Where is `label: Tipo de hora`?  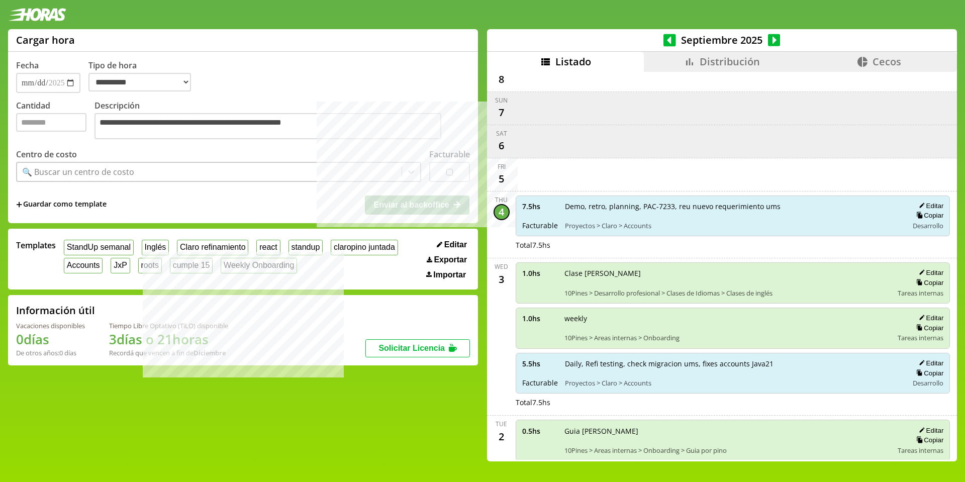
label: Tipo de hora is located at coordinates (144, 76).